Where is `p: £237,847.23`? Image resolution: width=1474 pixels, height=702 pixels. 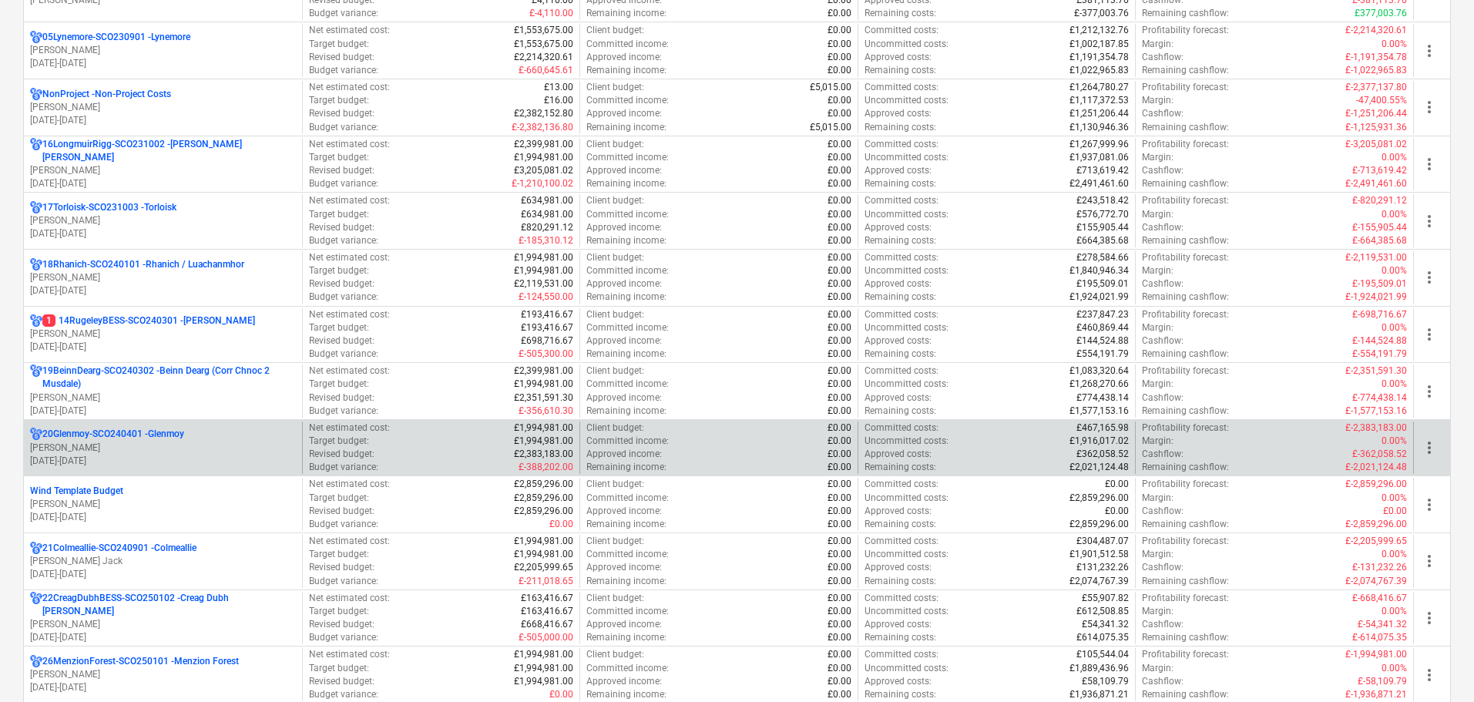
p: £237,847.23 is located at coordinates (1103, 314).